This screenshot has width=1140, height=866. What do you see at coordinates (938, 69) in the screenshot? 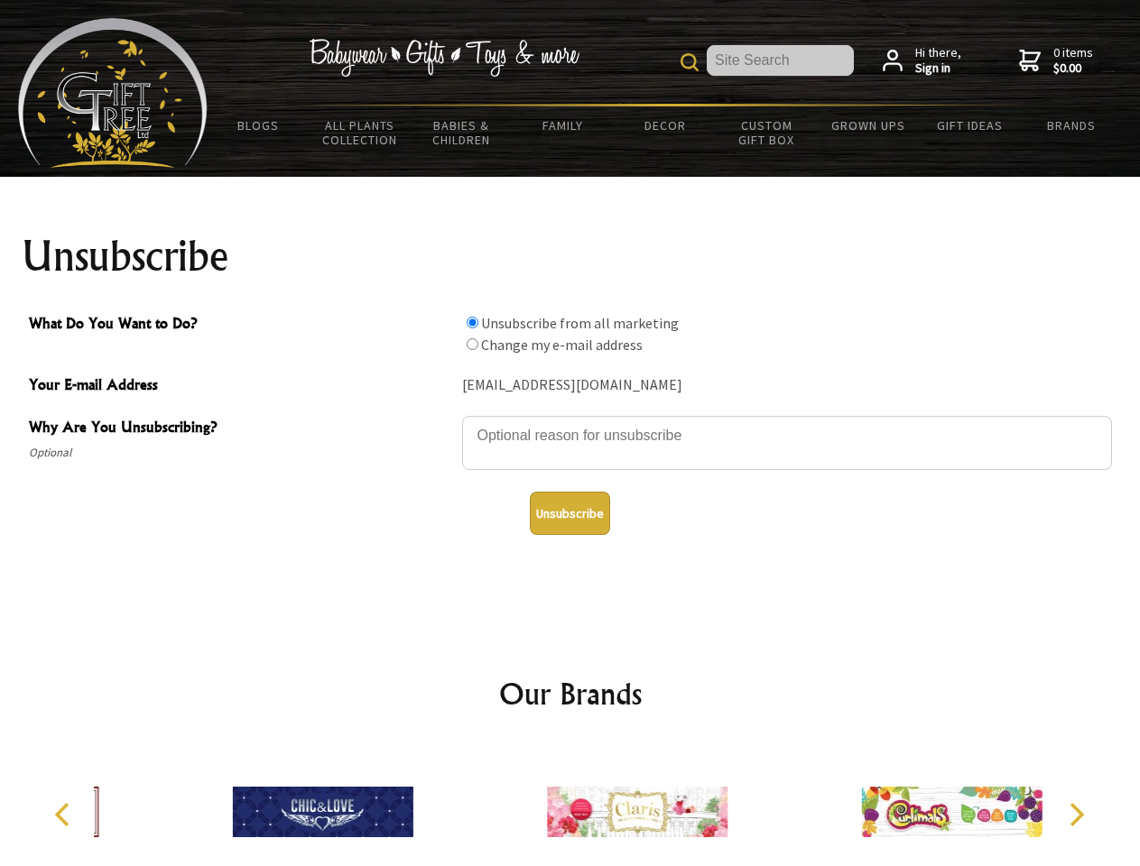
I see `strong: Sign in` at bounding box center [938, 69].